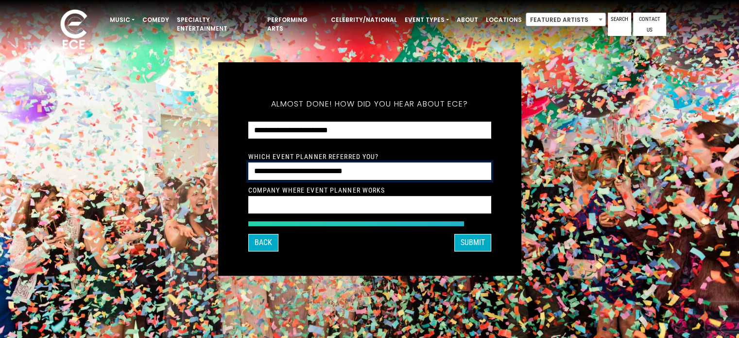  Describe the element at coordinates (650, 24) in the screenshot. I see `a: Contact Us` at that location.